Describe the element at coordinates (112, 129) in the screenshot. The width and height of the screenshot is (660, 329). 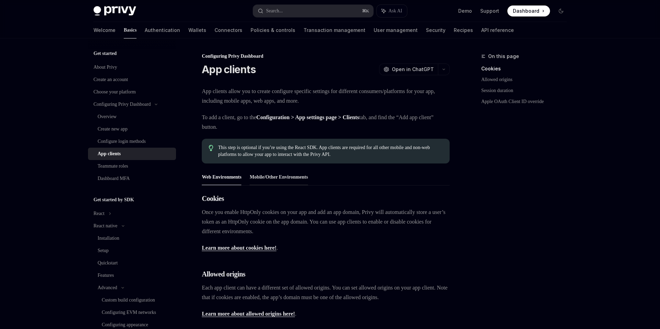
I see `div: Create new app` at that location.